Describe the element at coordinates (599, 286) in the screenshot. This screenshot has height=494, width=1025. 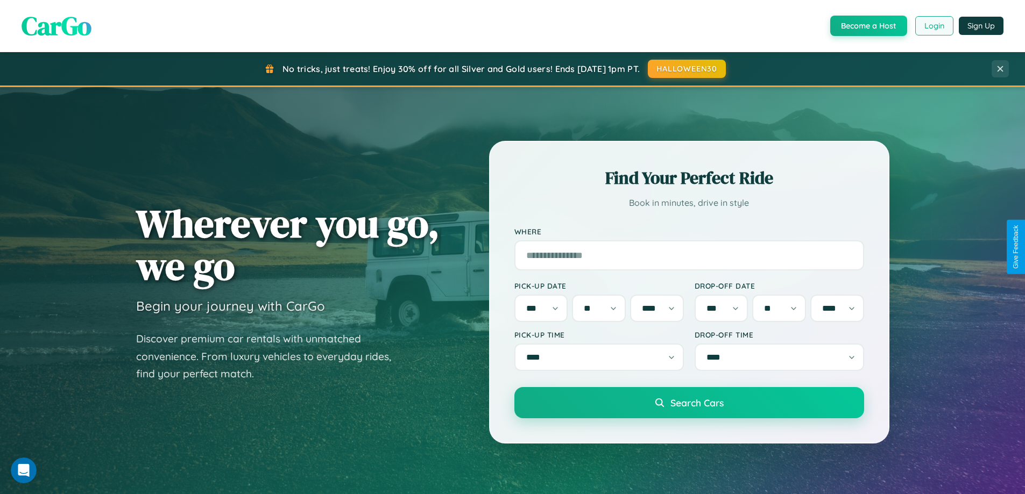
I see `label: Pick-up Date` at that location.